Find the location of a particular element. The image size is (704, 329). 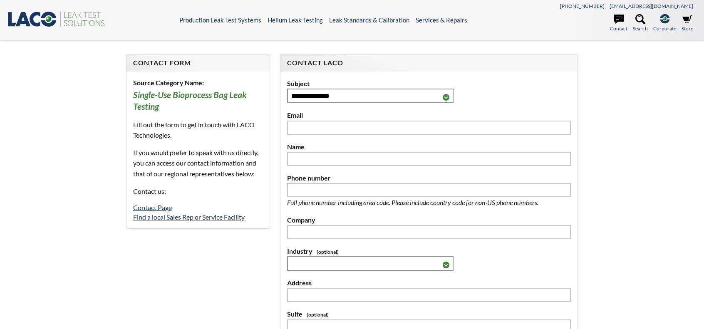

a: Helium Leak Testing is located at coordinates (295, 20).